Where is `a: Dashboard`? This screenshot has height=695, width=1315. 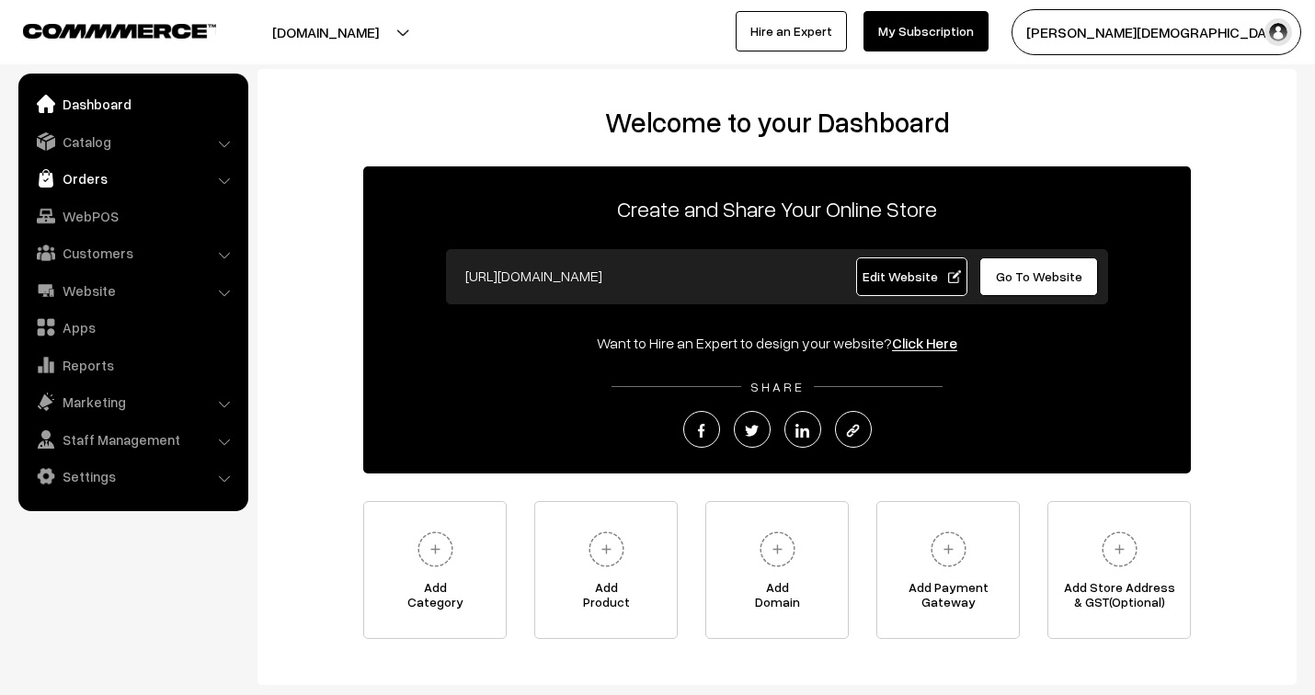
a: Dashboard is located at coordinates (132, 104).